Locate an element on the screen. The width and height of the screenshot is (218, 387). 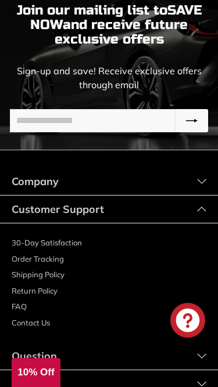
a: Order Tracking is located at coordinates (38, 260).